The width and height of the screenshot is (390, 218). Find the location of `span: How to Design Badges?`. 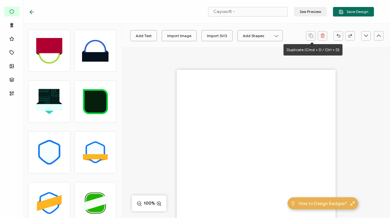

span: How to Design Badges? is located at coordinates (323, 203).